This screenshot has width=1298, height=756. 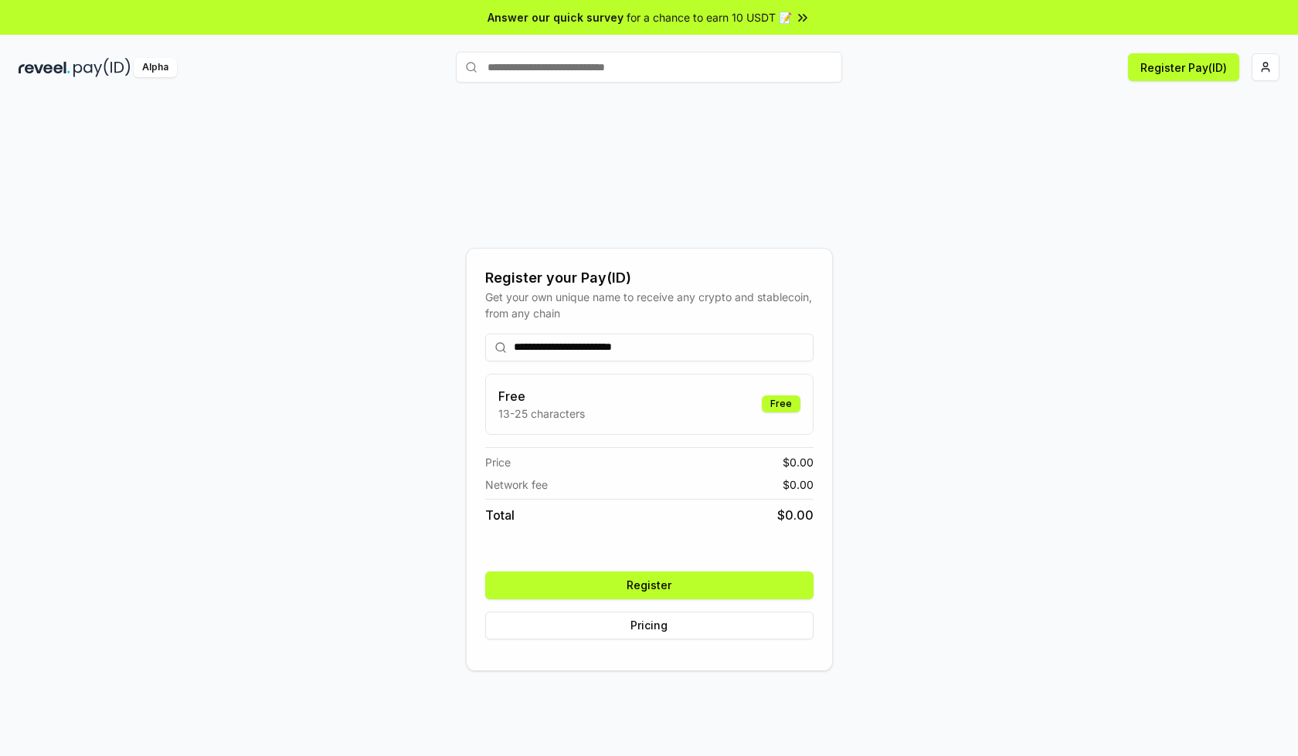 What do you see at coordinates (102, 67) in the screenshot?
I see `img: pay_id` at bounding box center [102, 67].